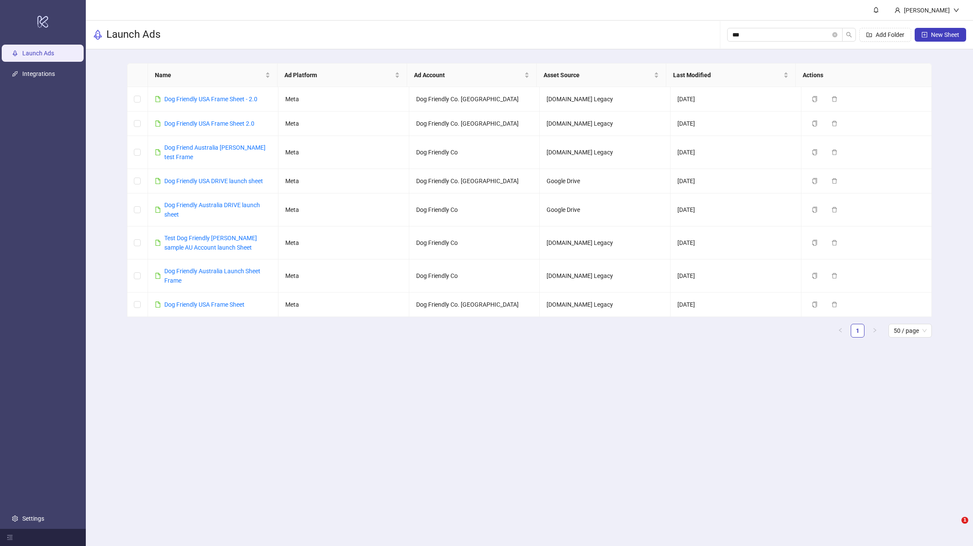 The width and height of the screenshot is (973, 546). Describe the element at coordinates (204, 305) in the screenshot. I see `a: Dog Friendly USA Frame Sheet` at that location.